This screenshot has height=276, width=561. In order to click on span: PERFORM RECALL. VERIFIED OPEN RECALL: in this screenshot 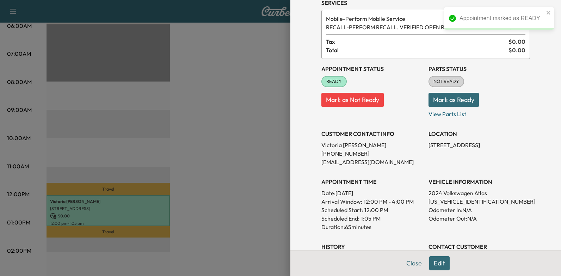, I will do `click(416, 27)`.